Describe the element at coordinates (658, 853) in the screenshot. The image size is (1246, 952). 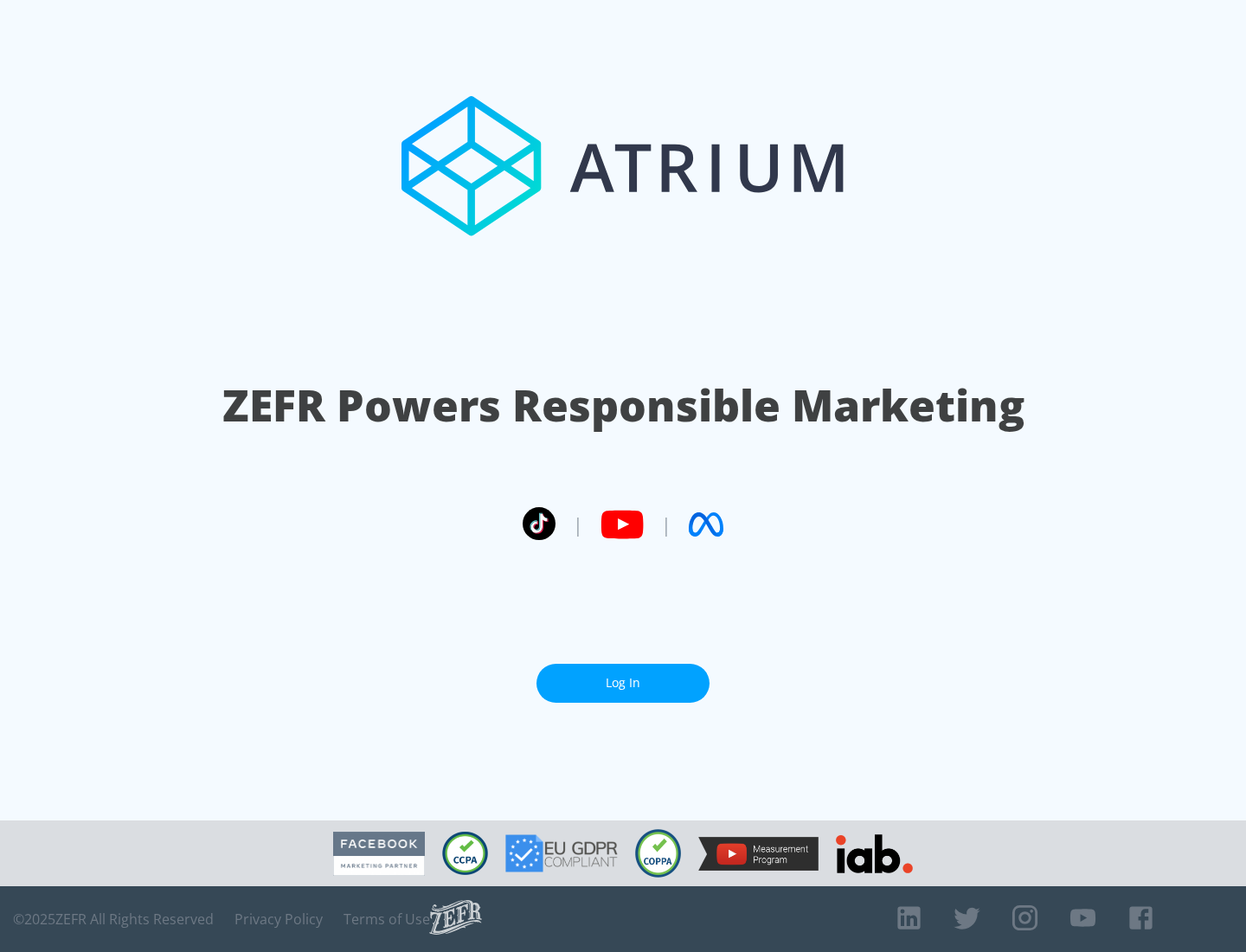
I see `img: COPPA Compliant` at that location.